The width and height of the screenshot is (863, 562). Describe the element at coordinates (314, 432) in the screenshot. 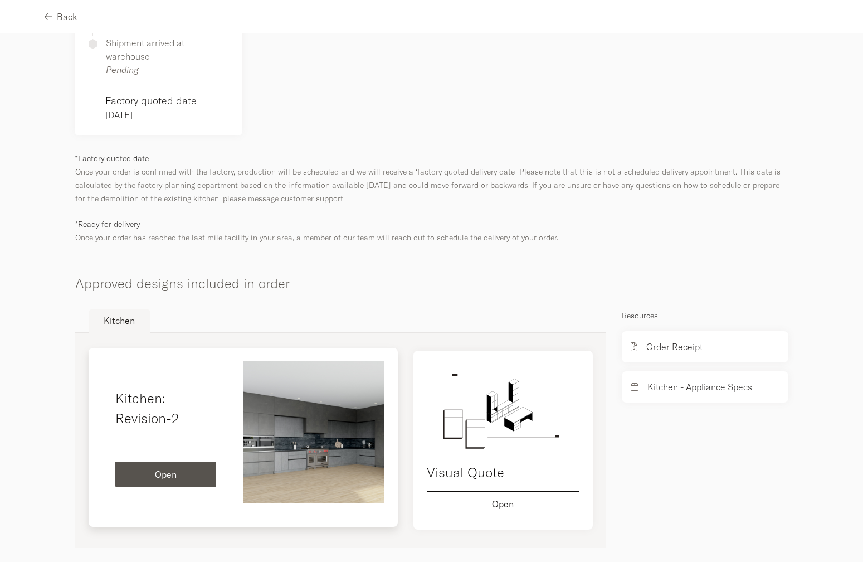

I see `img: IMG_1278-51ff.jpeg` at that location.